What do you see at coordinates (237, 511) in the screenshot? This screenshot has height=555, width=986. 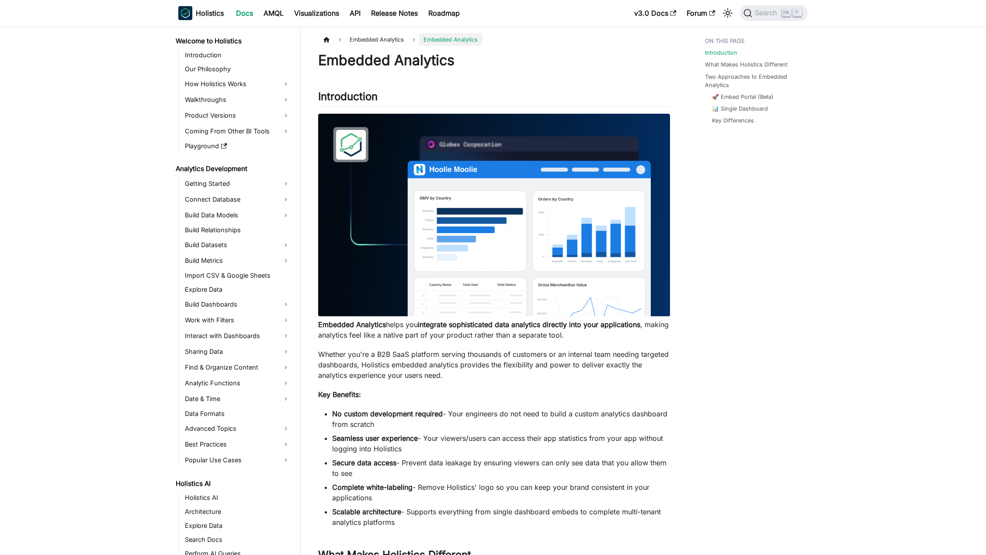 I see `a: Architecture` at bounding box center [237, 511].